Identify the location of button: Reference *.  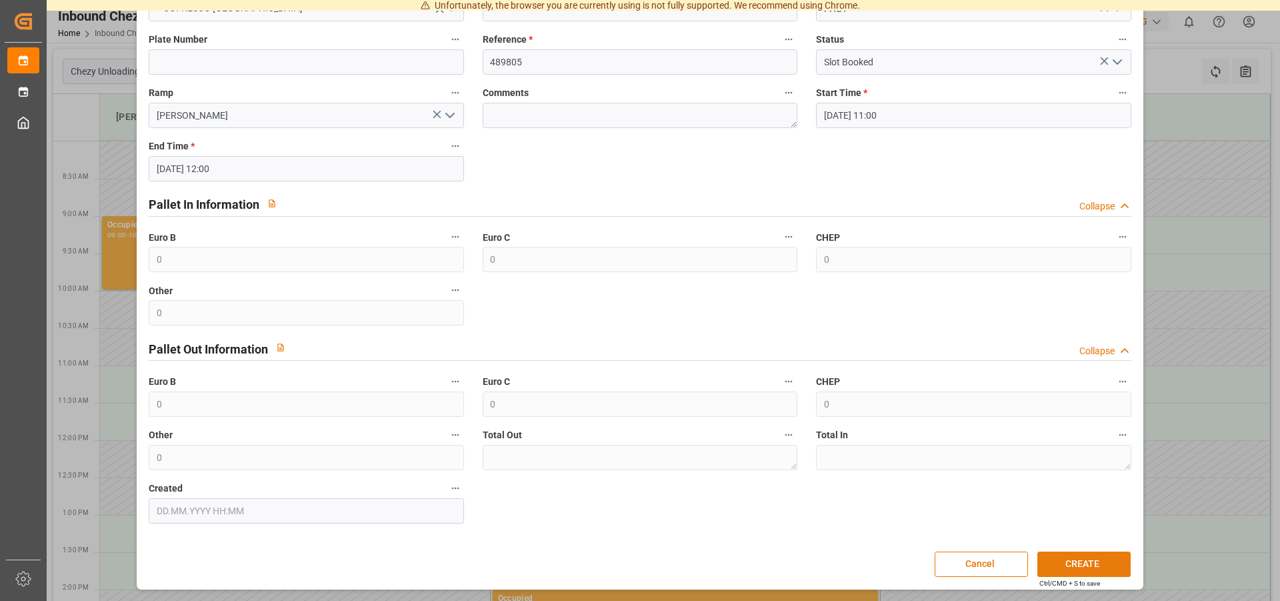
(789, 39).